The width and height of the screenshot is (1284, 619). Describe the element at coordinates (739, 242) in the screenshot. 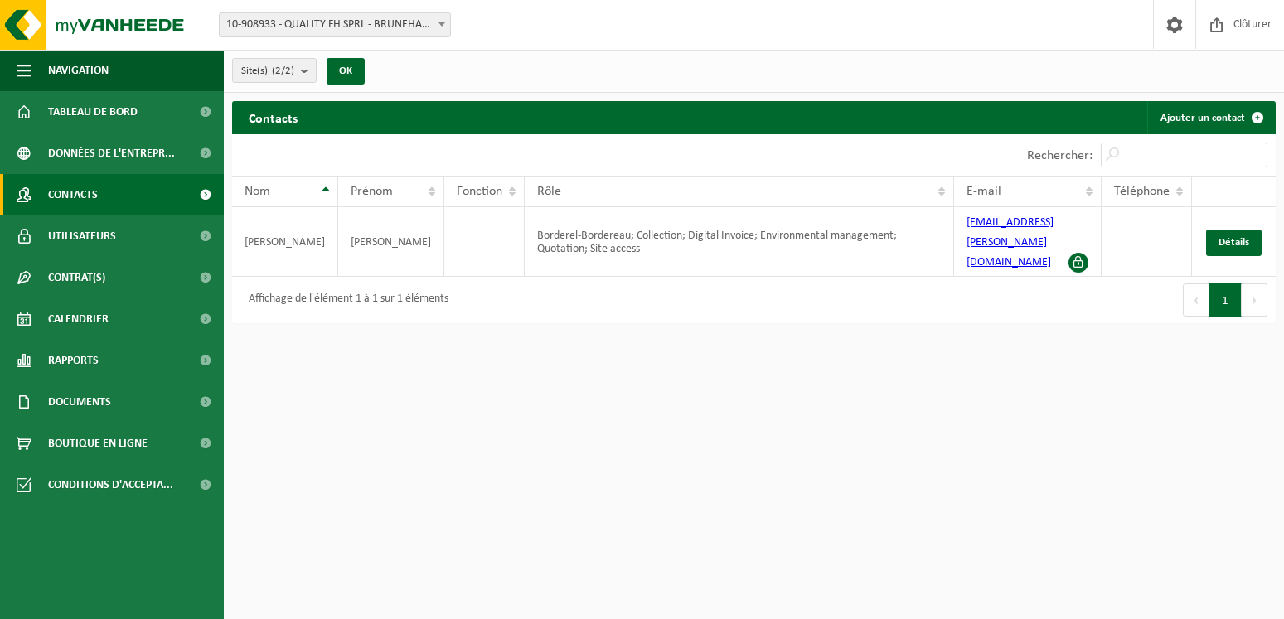

I see `td: Borderel-Bordereau; Collection; Digital Invoice; Environmental management; Quotation; Site access` at that location.